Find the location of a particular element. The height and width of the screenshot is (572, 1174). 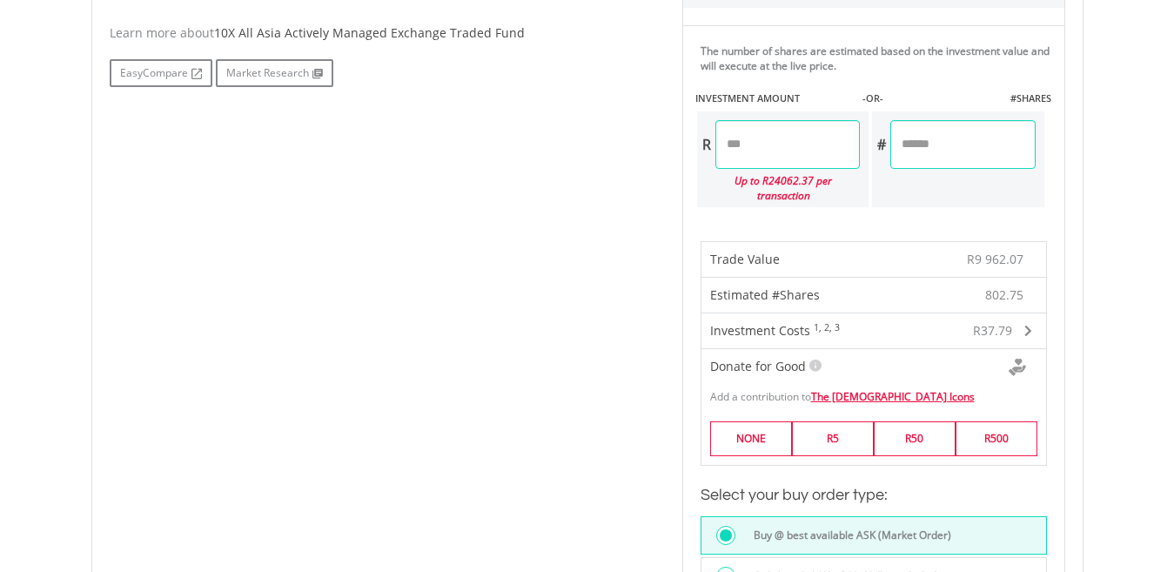

span: R9 962.07 is located at coordinates (994, 258).